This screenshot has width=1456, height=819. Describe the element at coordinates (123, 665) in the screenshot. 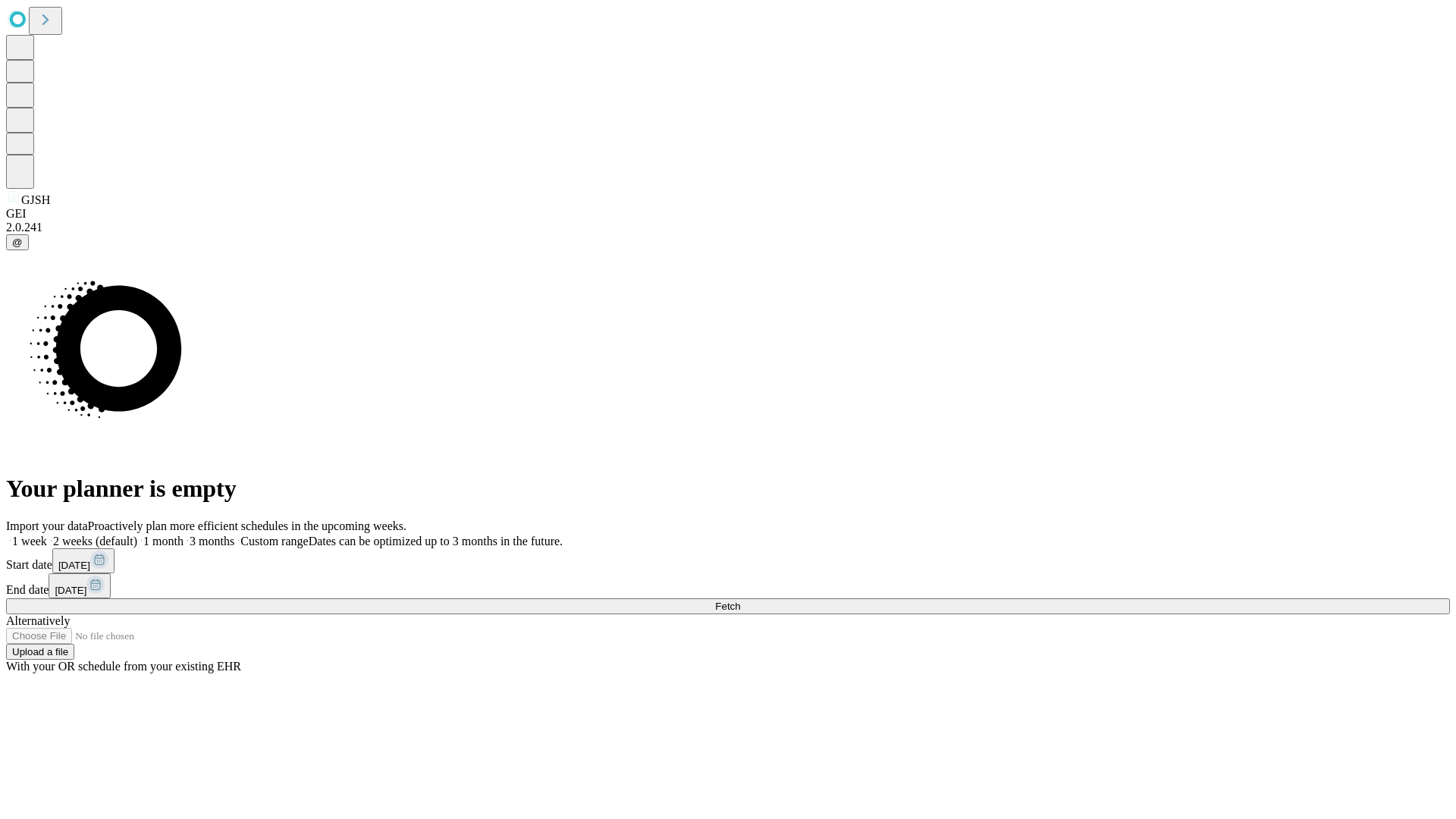

I see `span: With your OR schedule from your existing EHR` at that location.